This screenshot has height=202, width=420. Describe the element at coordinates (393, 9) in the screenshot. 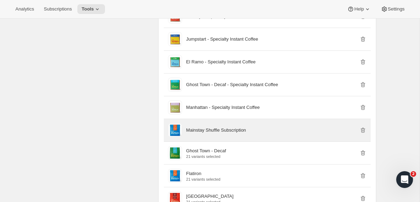

I see `button: Settings` at that location.